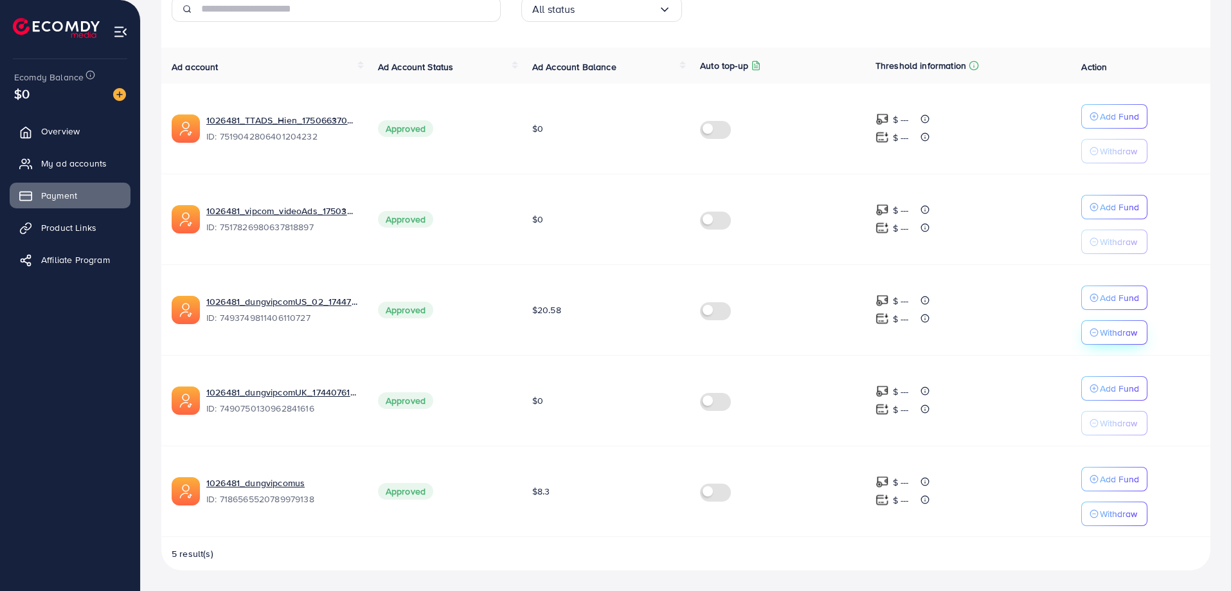 Image resolution: width=1231 pixels, height=591 pixels. I want to click on a: 1026481_TTADS_Hien_1750663705167, so click(282, 120).